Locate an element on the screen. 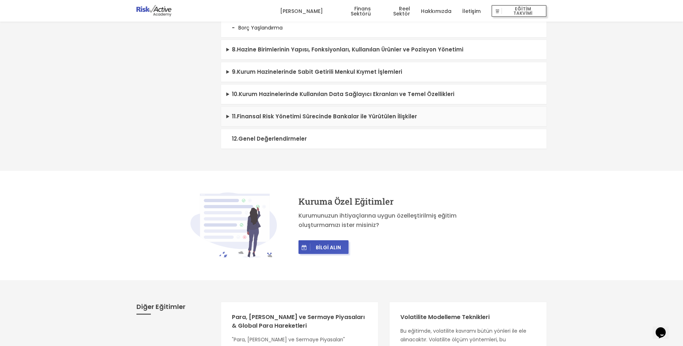  li: Borç Yaşlandırma is located at coordinates (384, 28).